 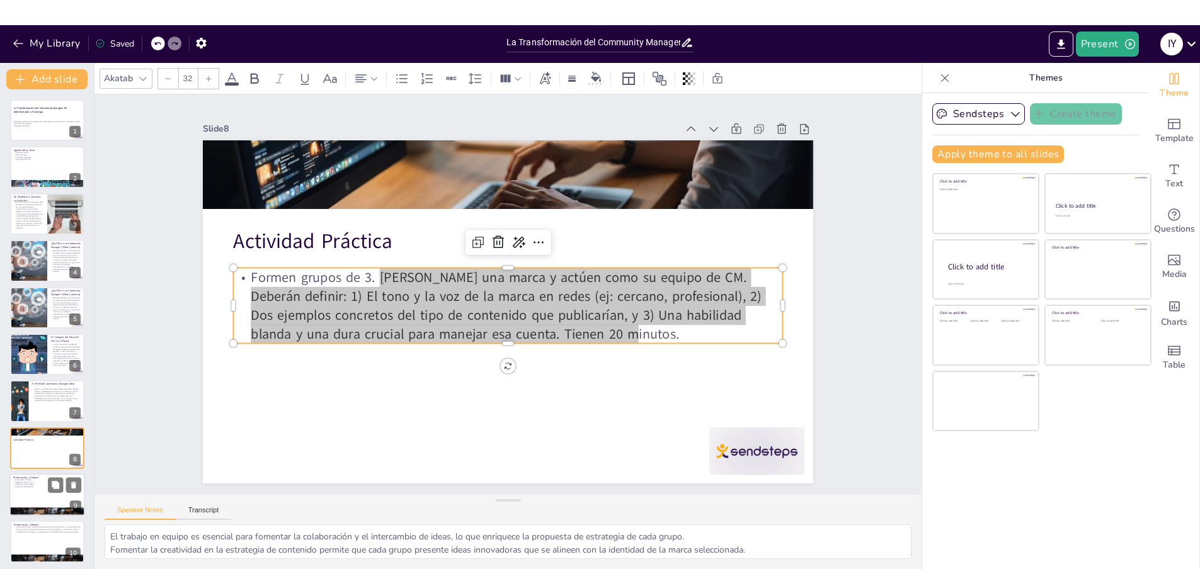 What do you see at coordinates (1174, 312) in the screenshot?
I see `div: Add charts and graphs` at bounding box center [1174, 312].